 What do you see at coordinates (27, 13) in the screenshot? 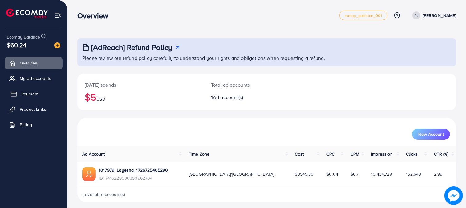
I see `a: logo` at bounding box center [27, 13].